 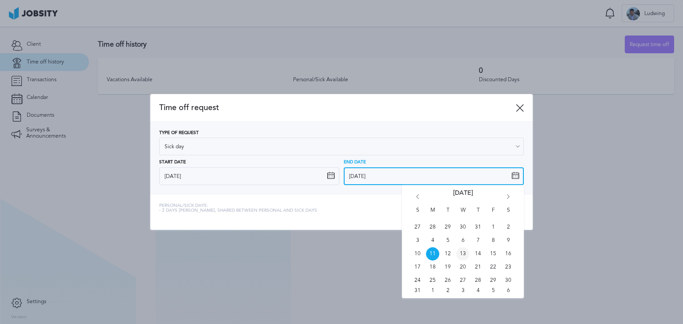 What do you see at coordinates (463, 268) in the screenshot?
I see `span: Wed Aug 20 2025` at bounding box center [463, 268].